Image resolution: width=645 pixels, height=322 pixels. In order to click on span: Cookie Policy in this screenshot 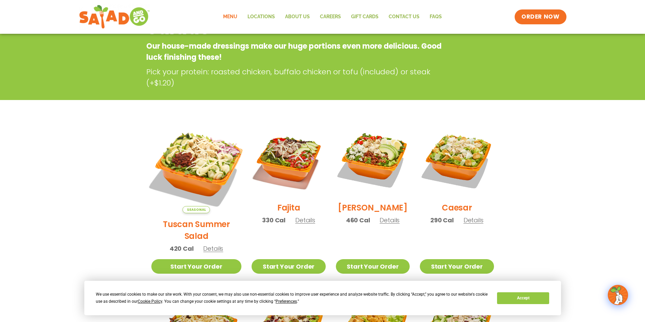, I will do `click(150, 302)`.